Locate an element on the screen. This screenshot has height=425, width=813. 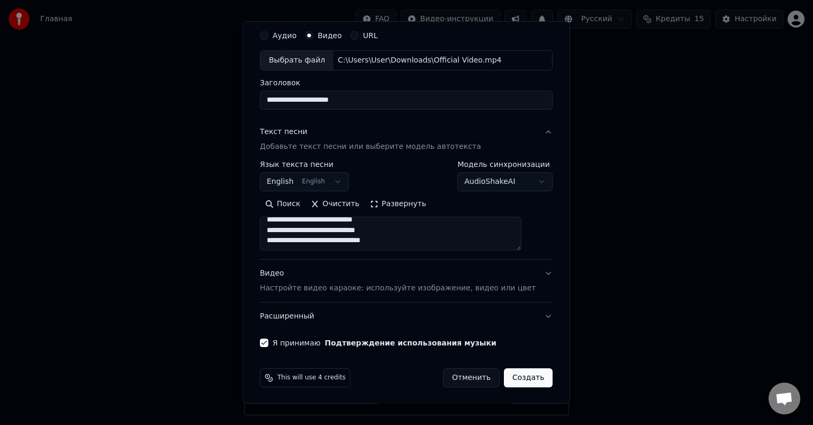
label: Я принимаю is located at coordinates (384, 343).